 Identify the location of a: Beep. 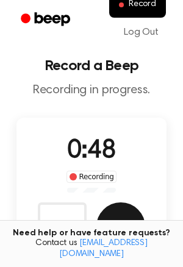
(46, 20).